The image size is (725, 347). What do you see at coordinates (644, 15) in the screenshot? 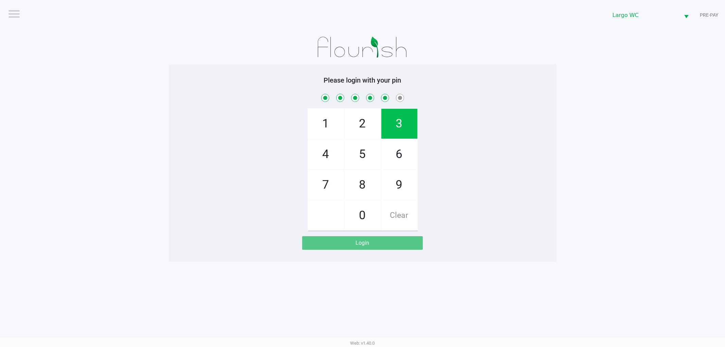
I see `span: Largo WC` at bounding box center [644, 15].